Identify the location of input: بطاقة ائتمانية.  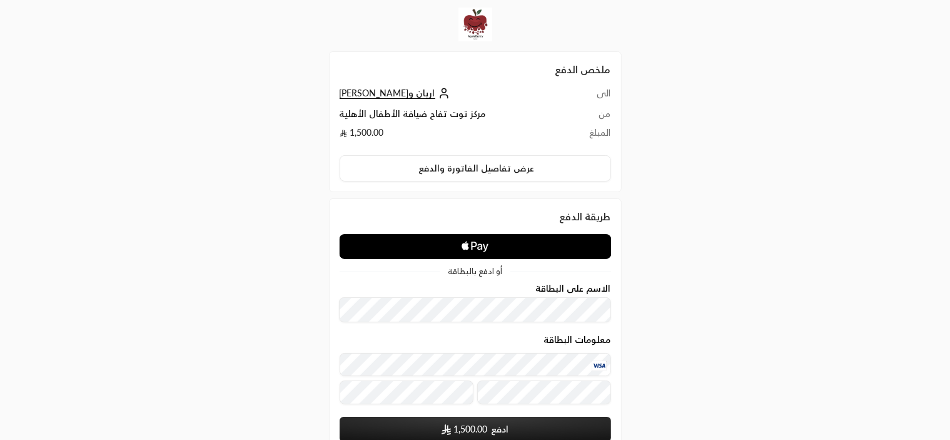
(475, 365).